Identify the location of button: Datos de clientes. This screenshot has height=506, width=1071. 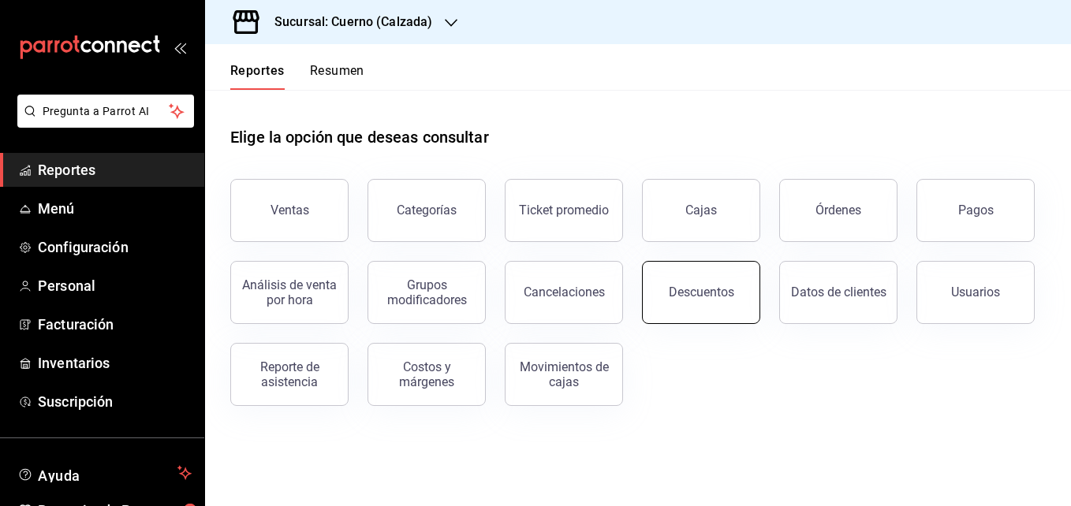
(838, 293).